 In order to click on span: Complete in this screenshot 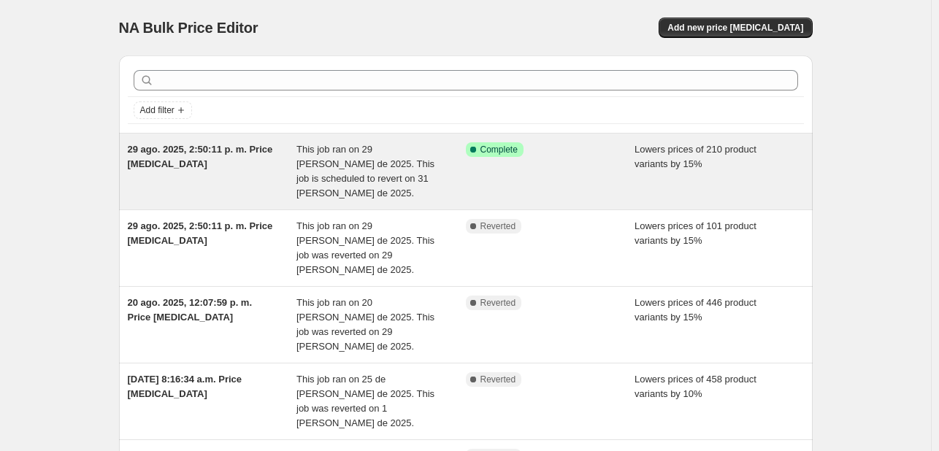, I will do `click(498, 150)`.